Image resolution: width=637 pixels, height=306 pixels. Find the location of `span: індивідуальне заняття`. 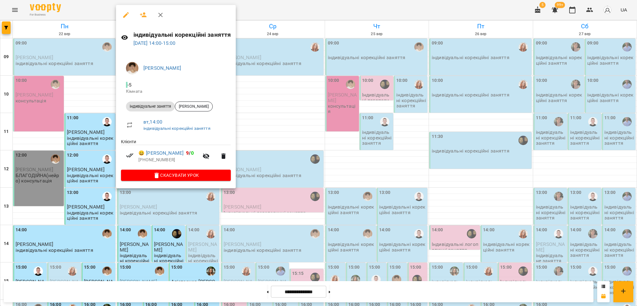

span: індивідуальне заняття is located at coordinates (150, 106).